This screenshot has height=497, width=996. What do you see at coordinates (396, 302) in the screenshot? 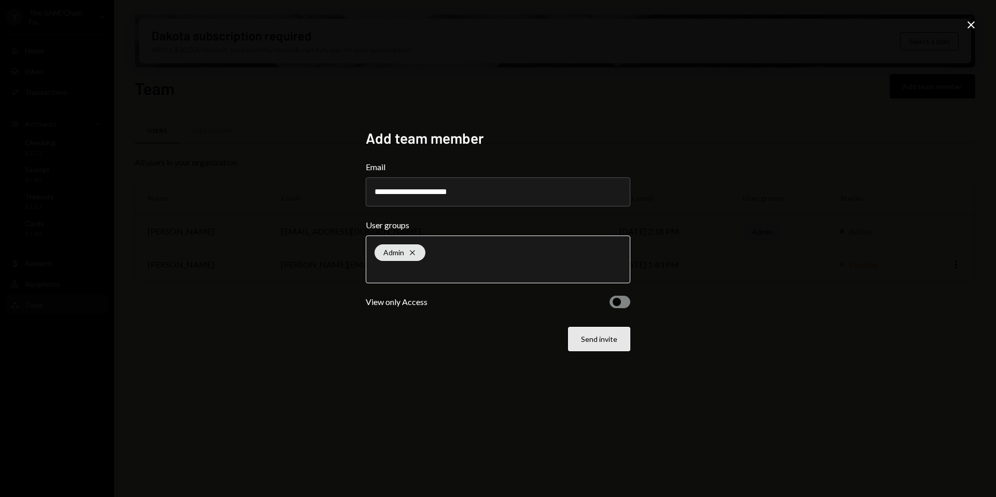
I see `div: View only Access` at bounding box center [396, 302].